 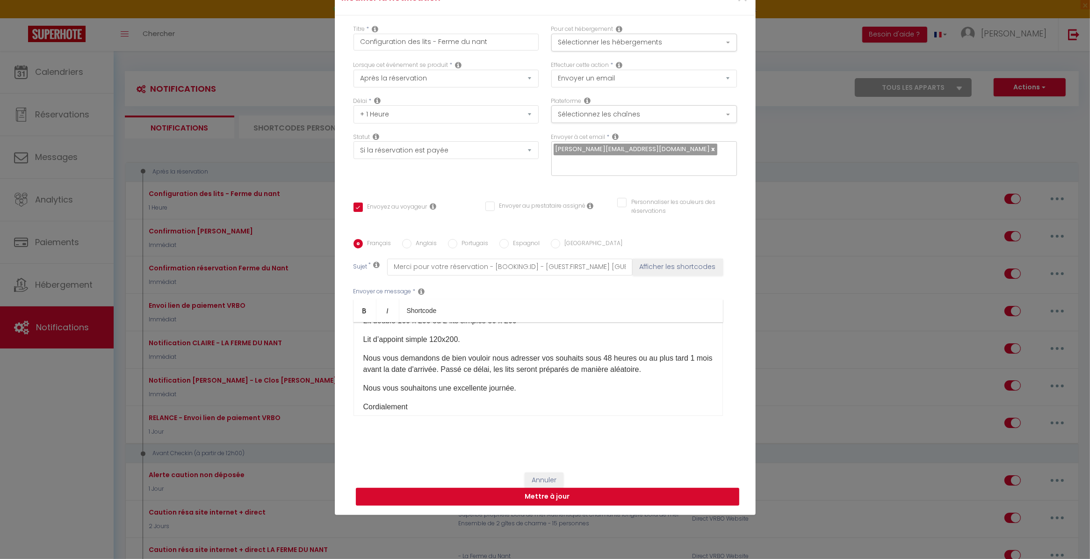 I want to click on p: Lit d’appoint simple 120x200., so click(x=538, y=339).